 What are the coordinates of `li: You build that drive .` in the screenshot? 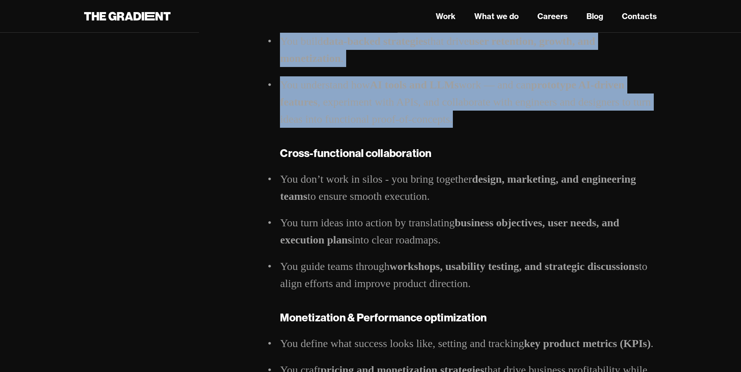 It's located at (469, 50).